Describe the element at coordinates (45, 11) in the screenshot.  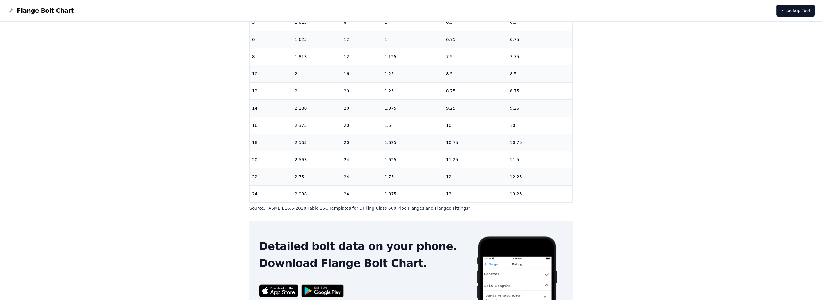
I see `span: Flange Bolt Chart` at that location.